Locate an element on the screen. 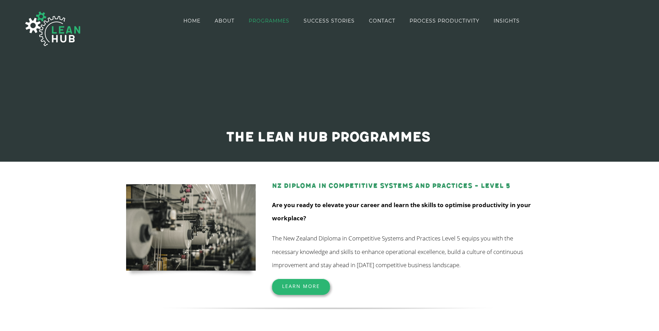 The image size is (659, 331). span: ABOUT is located at coordinates (224, 21).